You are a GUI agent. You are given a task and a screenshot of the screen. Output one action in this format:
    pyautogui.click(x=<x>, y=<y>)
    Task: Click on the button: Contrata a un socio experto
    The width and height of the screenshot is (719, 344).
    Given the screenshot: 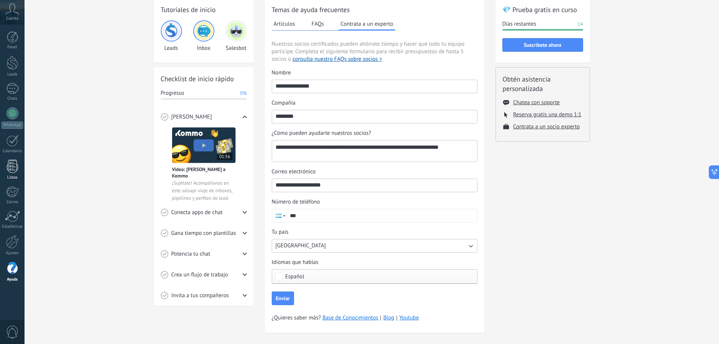 What is the action you would take?
    pyautogui.click(x=546, y=126)
    